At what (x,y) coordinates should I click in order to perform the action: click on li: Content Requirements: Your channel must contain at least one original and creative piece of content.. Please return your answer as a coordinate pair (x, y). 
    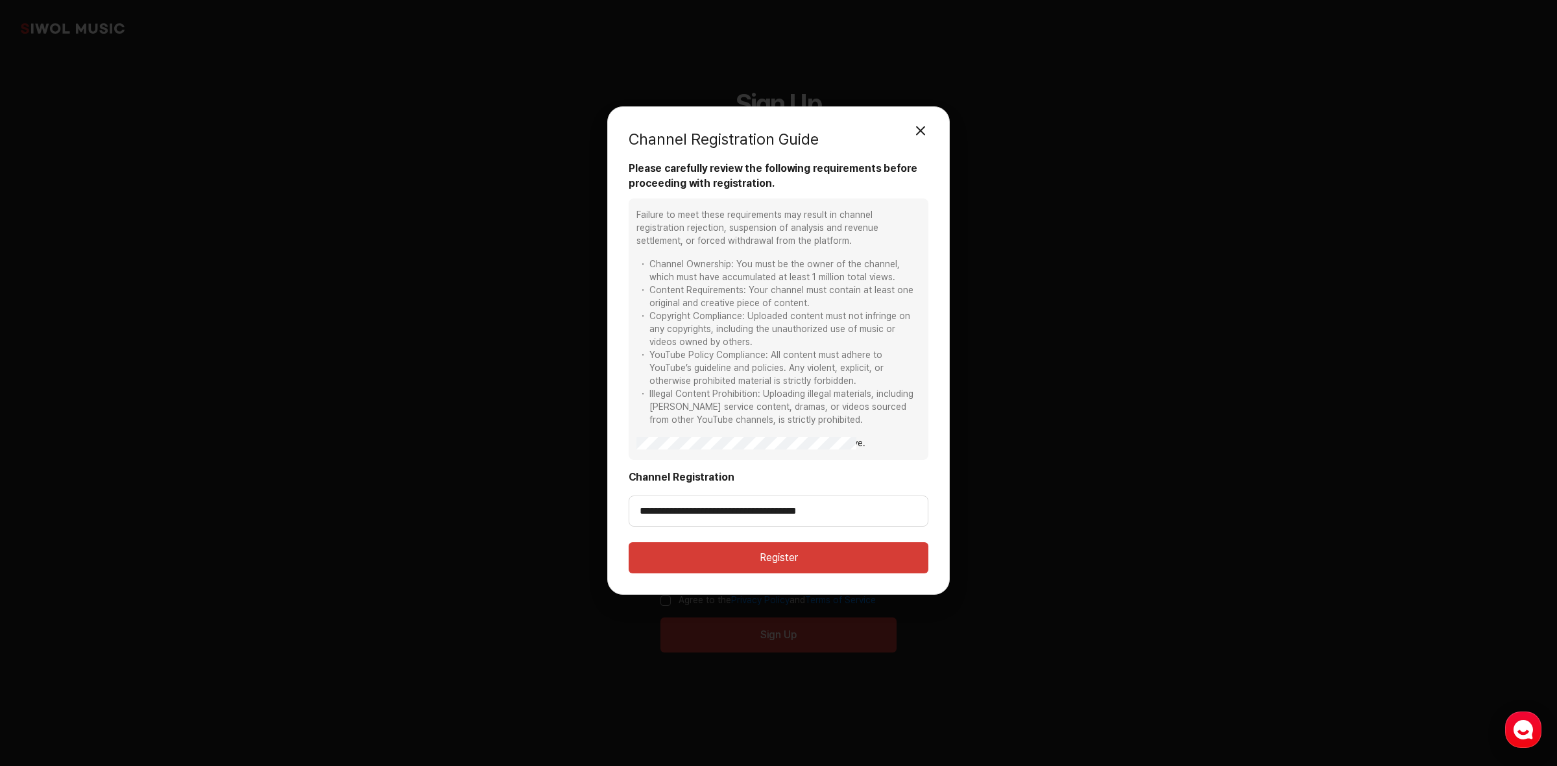
    Looking at the image, I should click on (779, 297).